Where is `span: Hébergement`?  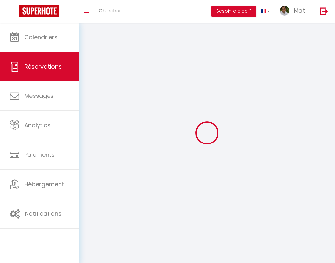 span: Hébergement is located at coordinates (44, 184).